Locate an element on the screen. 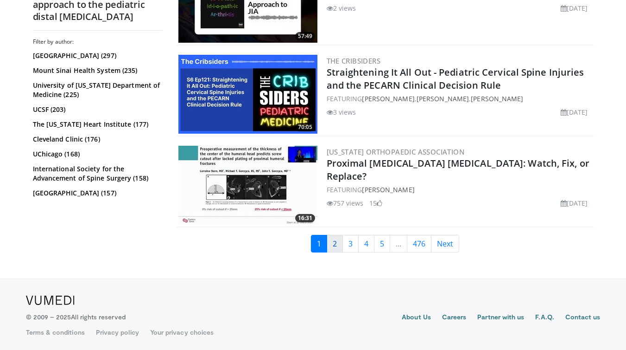 The image size is (626, 350). a: Privacy policy is located at coordinates (117, 332).